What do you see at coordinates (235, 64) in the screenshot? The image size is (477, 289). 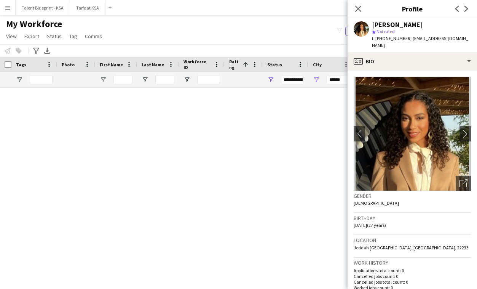 I see `span: Rating` at bounding box center [235, 64].